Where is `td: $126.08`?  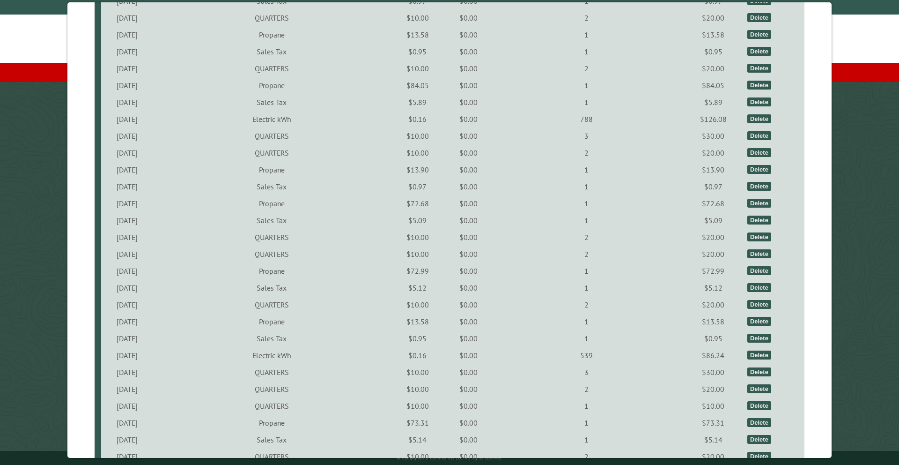 td: $126.08 is located at coordinates (713, 119).